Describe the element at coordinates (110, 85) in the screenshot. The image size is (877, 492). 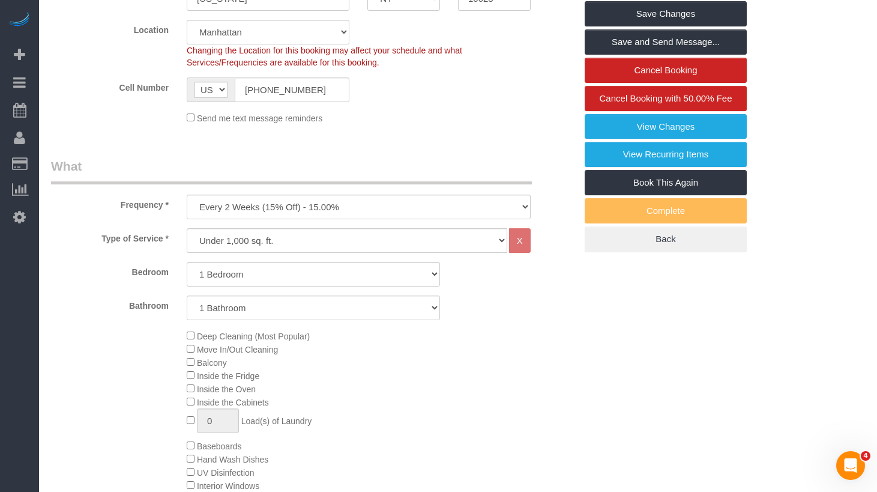
I see `label: Cell Number` at that location.